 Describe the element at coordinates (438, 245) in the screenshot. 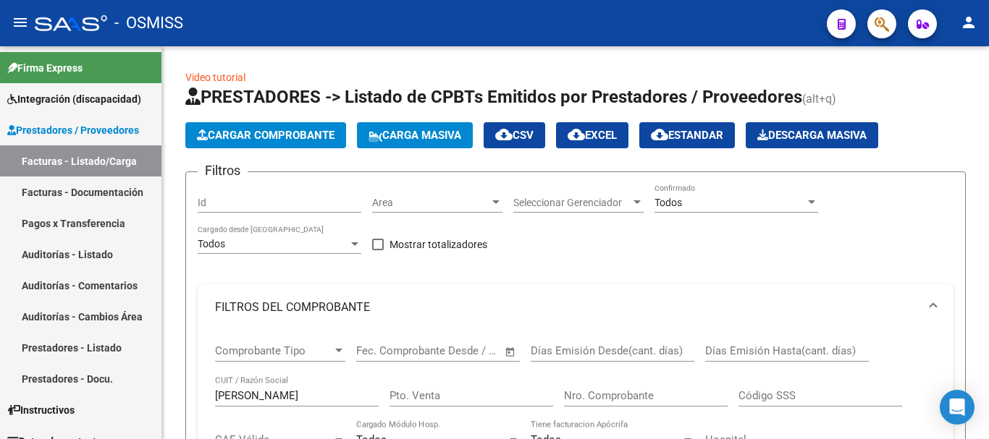

I see `span: Mostrar totalizadores` at that location.